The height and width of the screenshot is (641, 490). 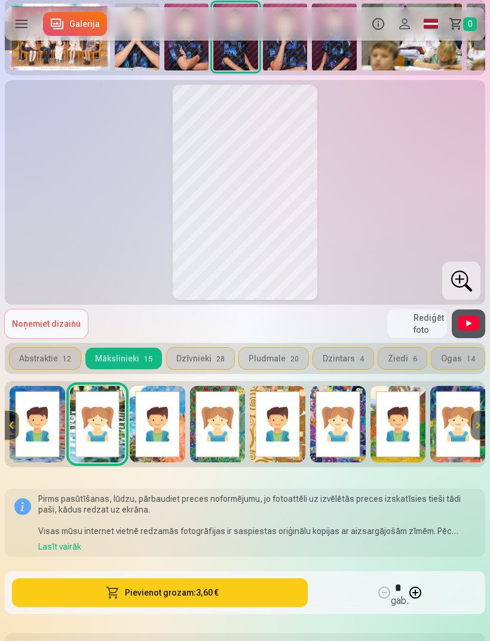 What do you see at coordinates (200, 358) in the screenshot?
I see `button: Dzīvnieki28` at bounding box center [200, 358].